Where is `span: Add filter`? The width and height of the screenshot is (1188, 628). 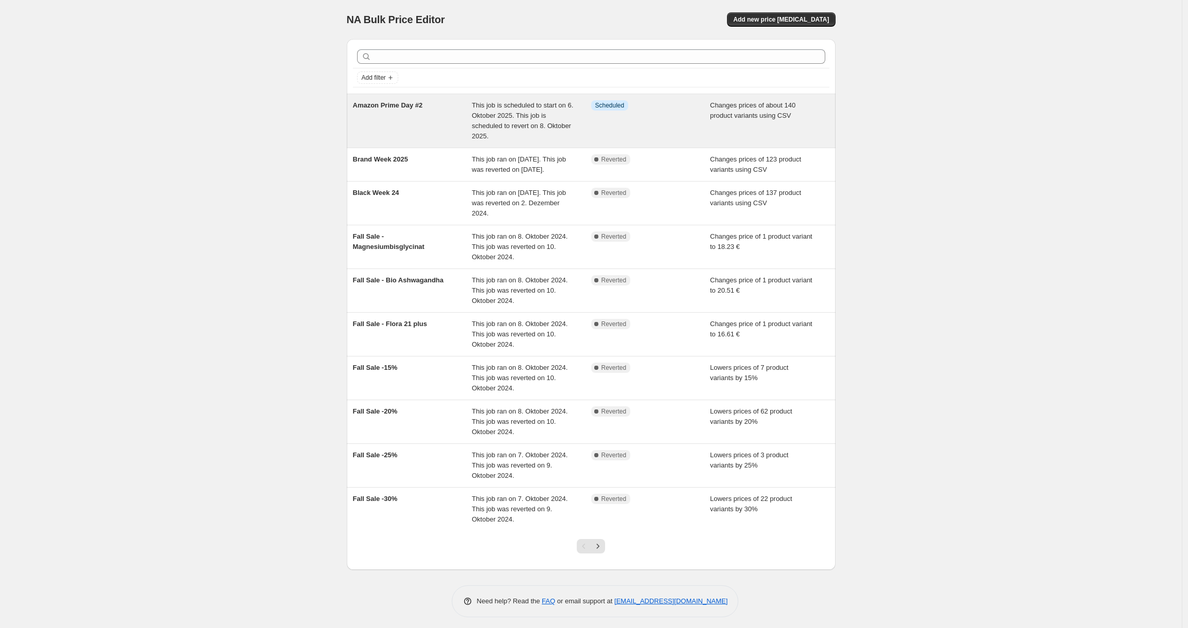
span: Add filter is located at coordinates (374, 78).